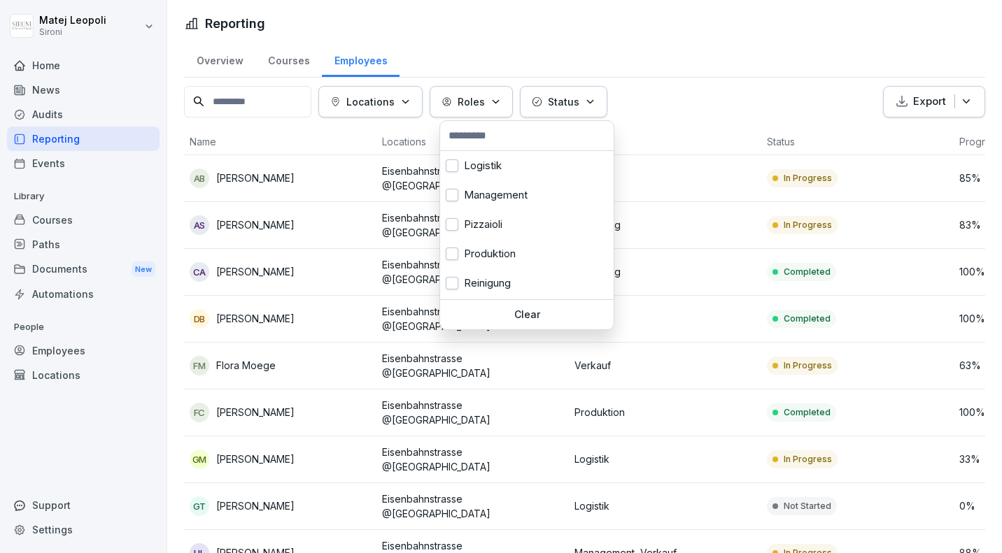 The image size is (1002, 553). What do you see at coordinates (527, 254) in the screenshot?
I see `div: Produktion` at bounding box center [527, 254].